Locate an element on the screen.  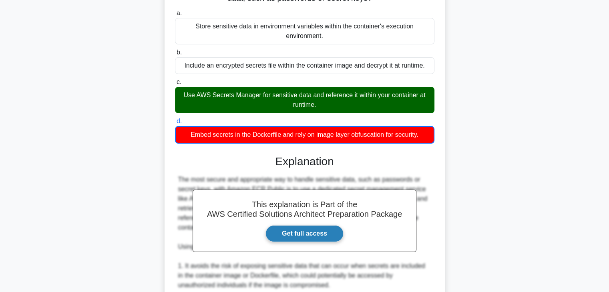
div: Include an encrypted secrets file within the container image and decrypt it at runtime. is located at coordinates (305, 66).